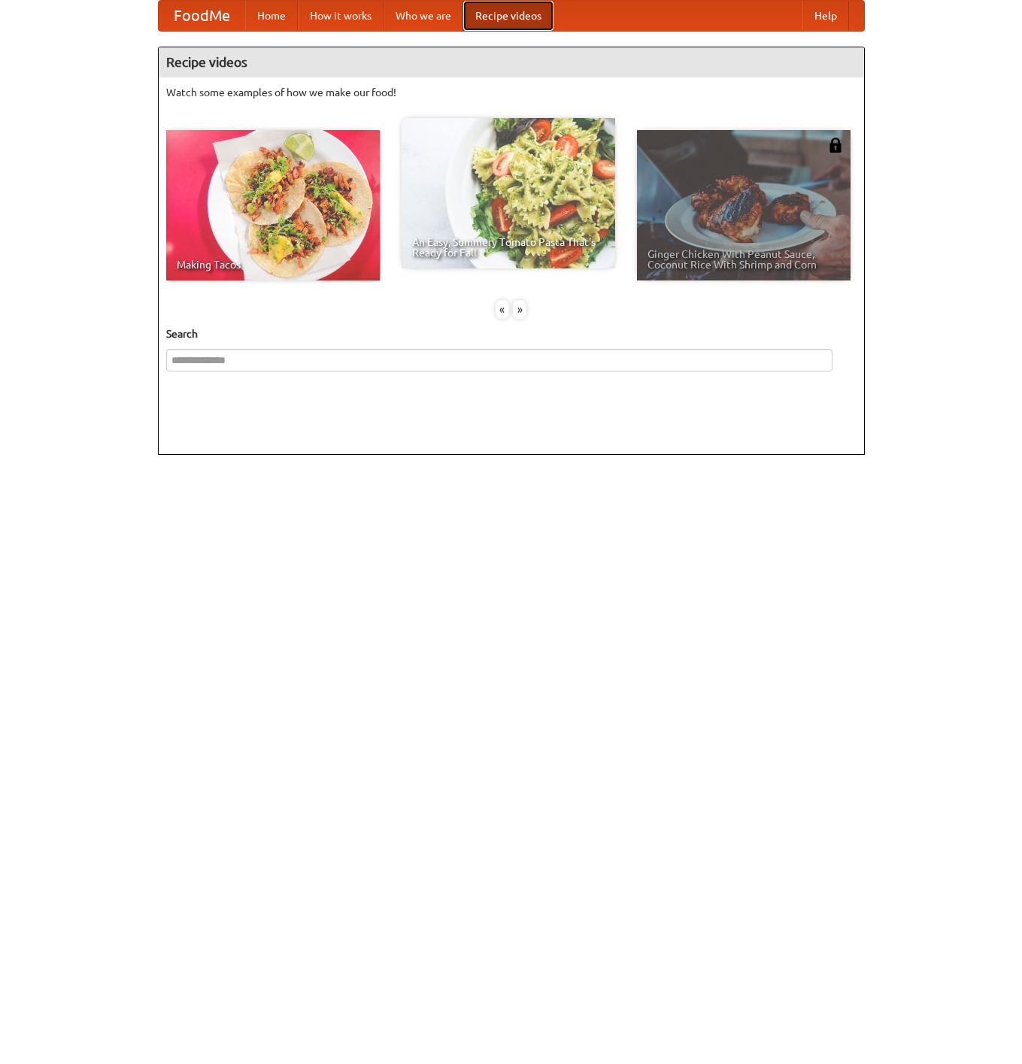 This screenshot has height=1064, width=1022. Describe the element at coordinates (511, 62) in the screenshot. I see `h4: Recipe videos` at that location.